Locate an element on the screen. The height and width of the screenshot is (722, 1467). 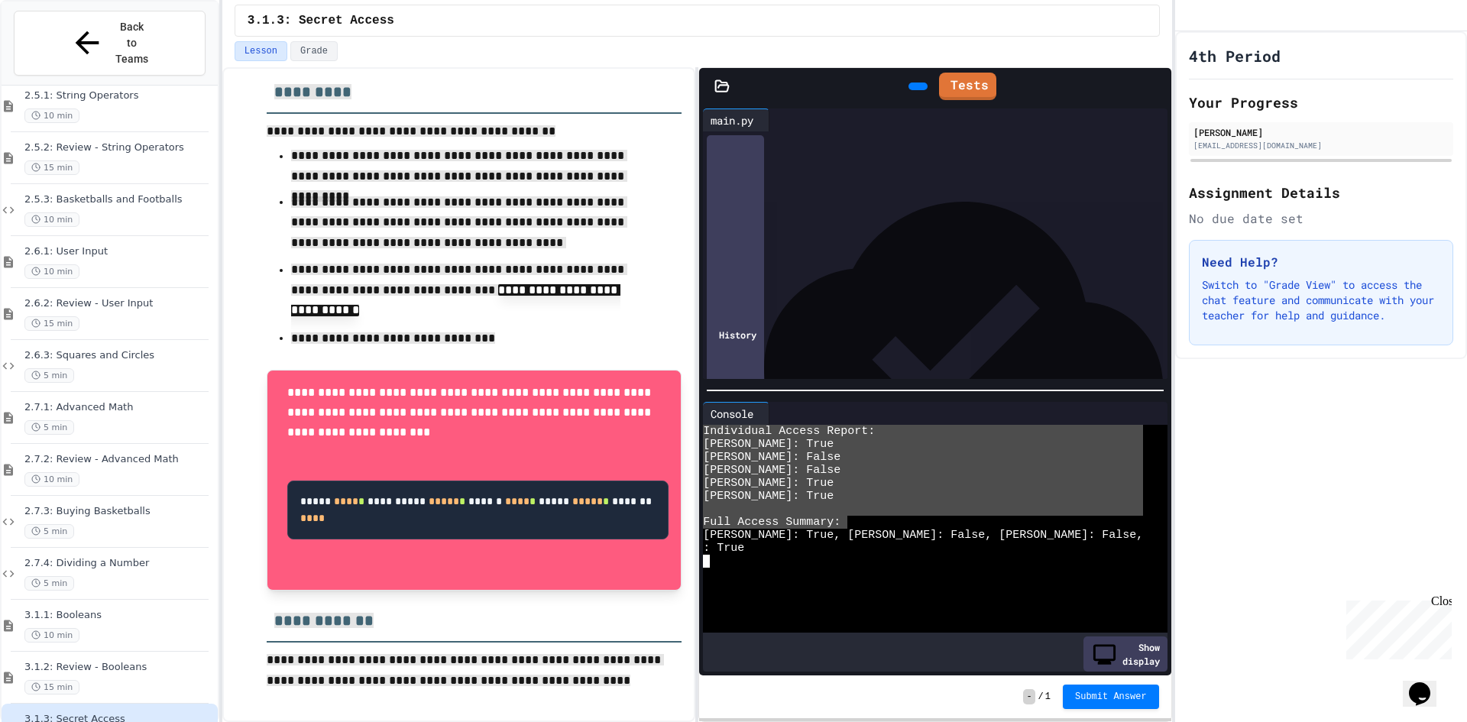
div: No due date set is located at coordinates (1321, 219).